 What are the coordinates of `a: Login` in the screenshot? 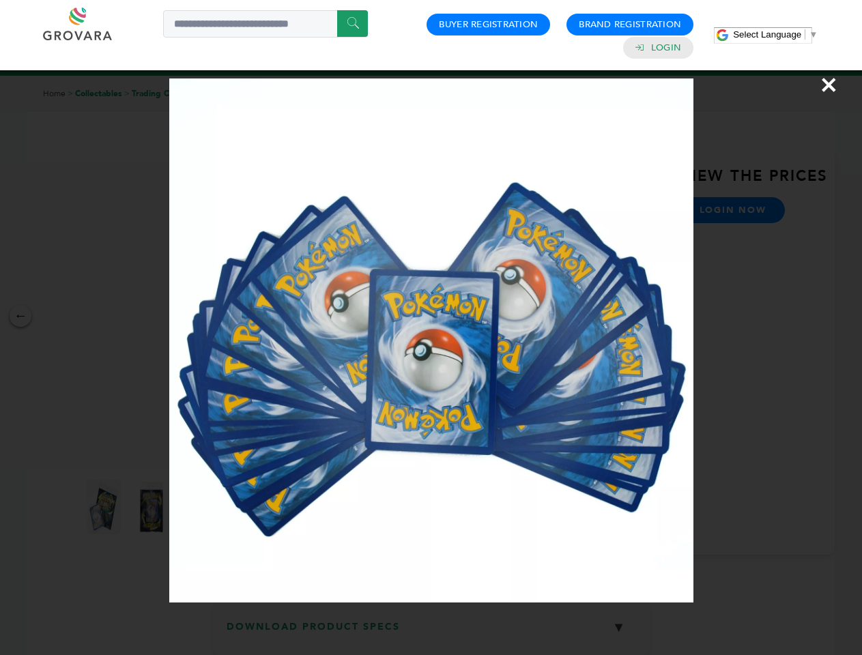 It's located at (666, 48).